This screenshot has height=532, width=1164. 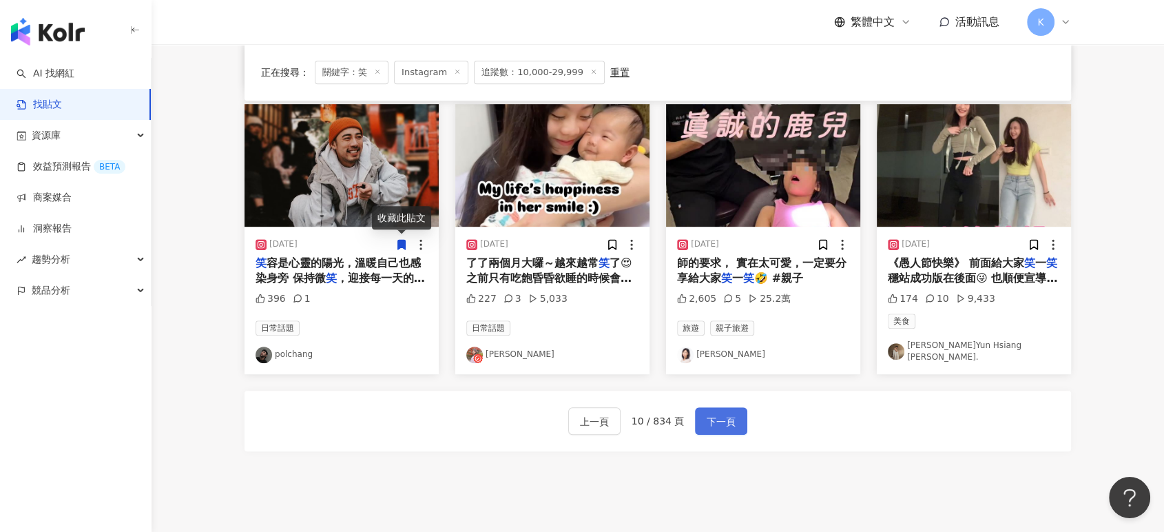 What do you see at coordinates (51, 290) in the screenshot?
I see `span: 競品分析` at bounding box center [51, 290].